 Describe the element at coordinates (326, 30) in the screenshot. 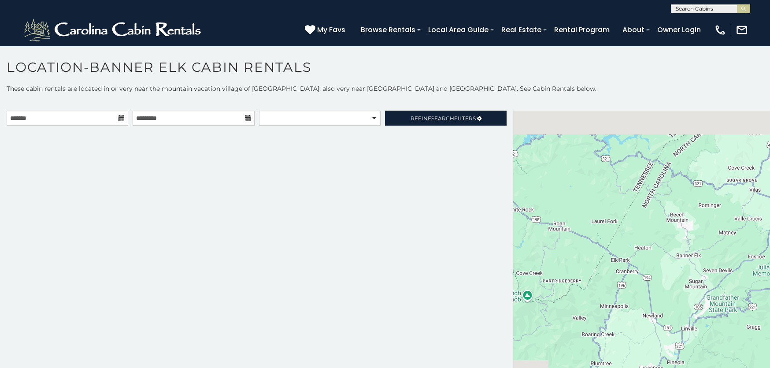

I see `a: My Favs` at that location.